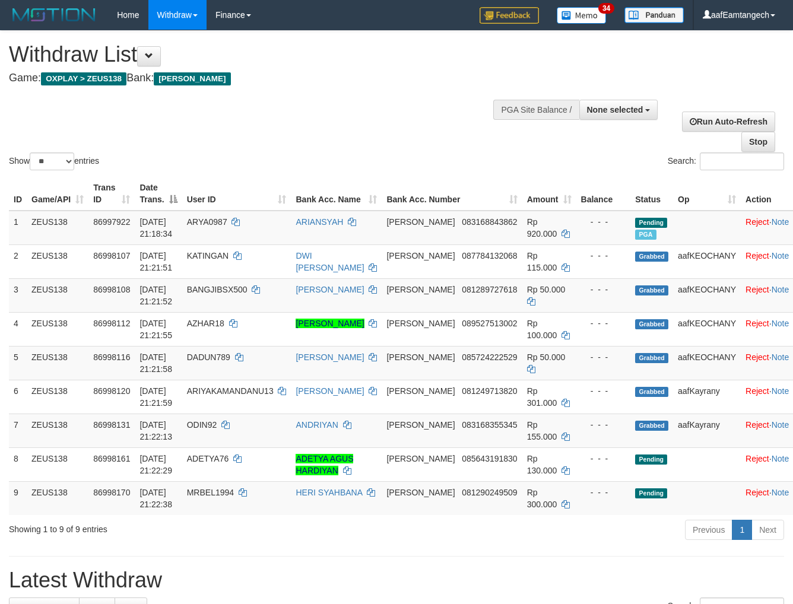 This screenshot has width=793, height=604. Describe the element at coordinates (18, 228) in the screenshot. I see `td: 1` at that location.